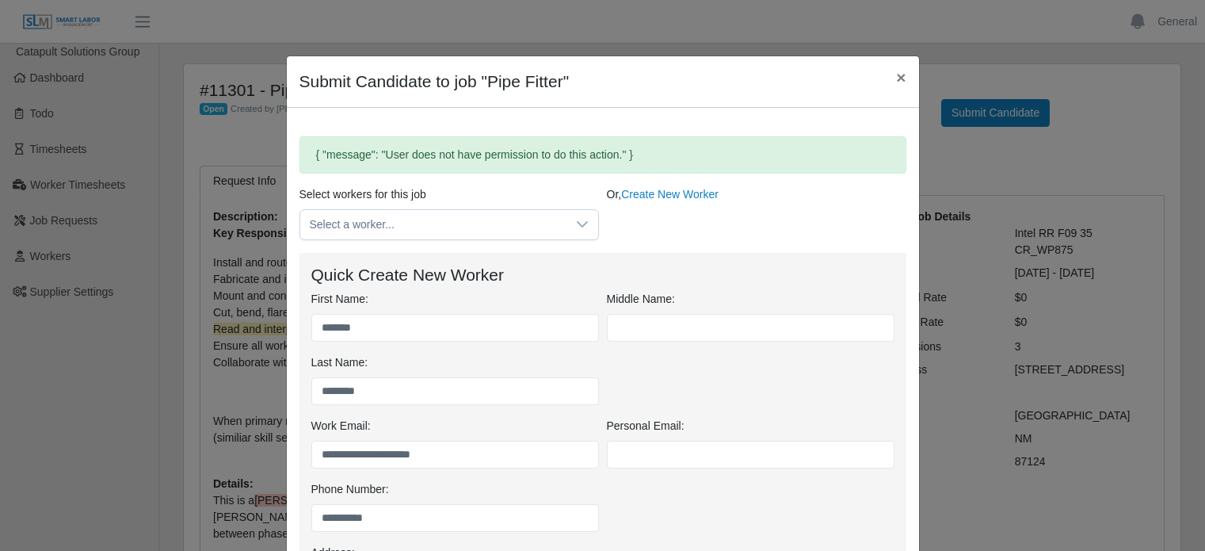 This screenshot has width=1205, height=551. I want to click on label: Last Name:, so click(340, 362).